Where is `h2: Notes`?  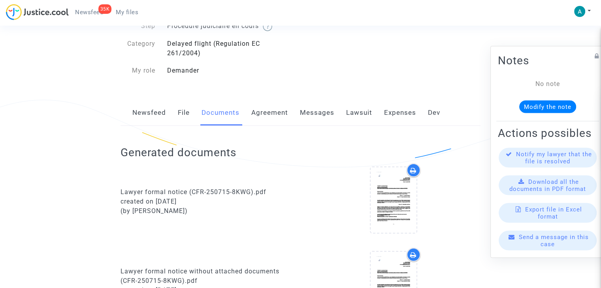
h2: Notes is located at coordinates (547, 60).